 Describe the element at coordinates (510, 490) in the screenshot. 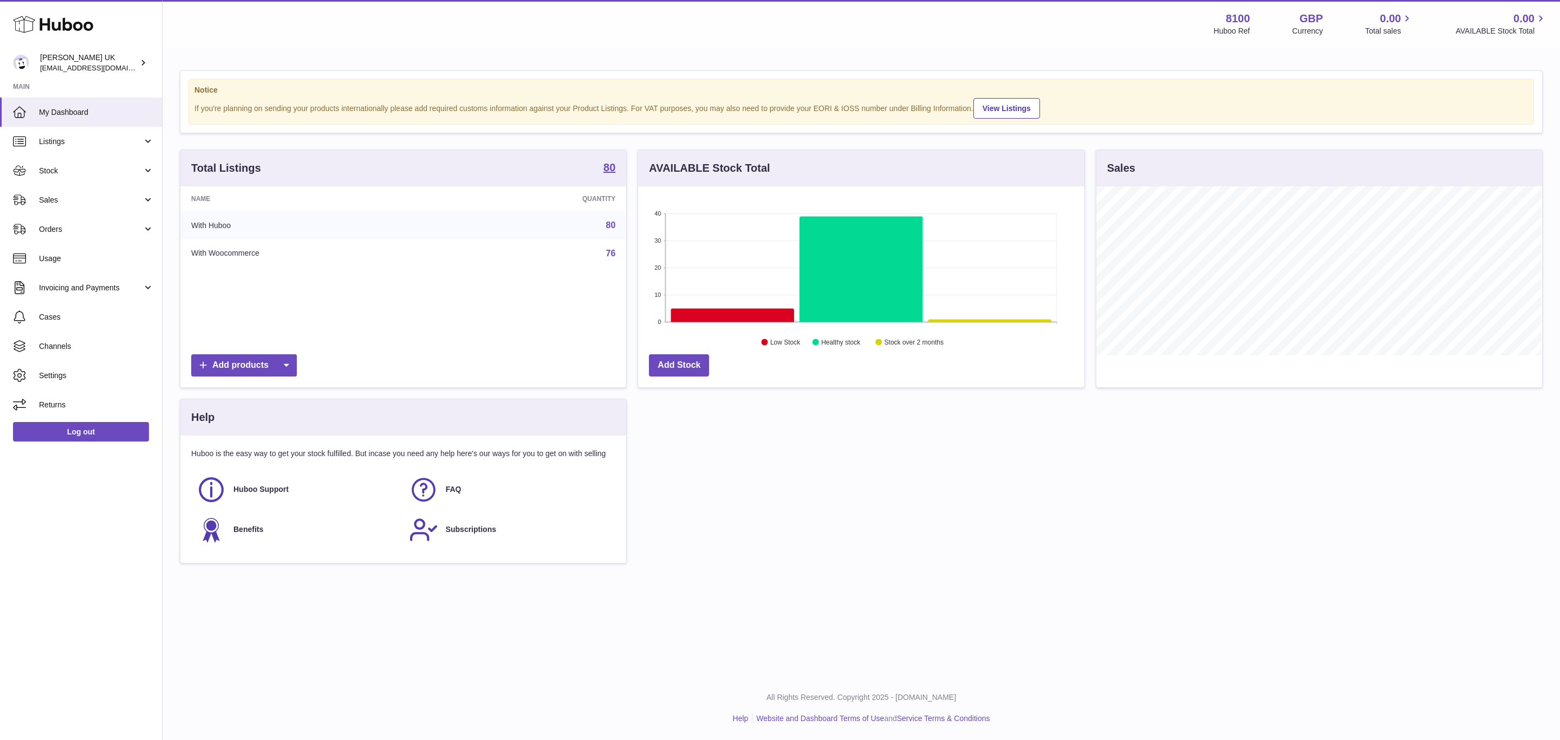

I see `a: FAQ` at that location.